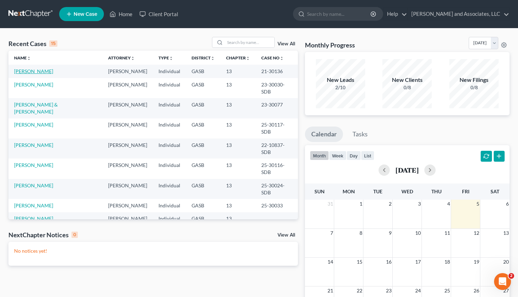 The width and height of the screenshot is (518, 297). I want to click on a: Tasks, so click(360, 134).